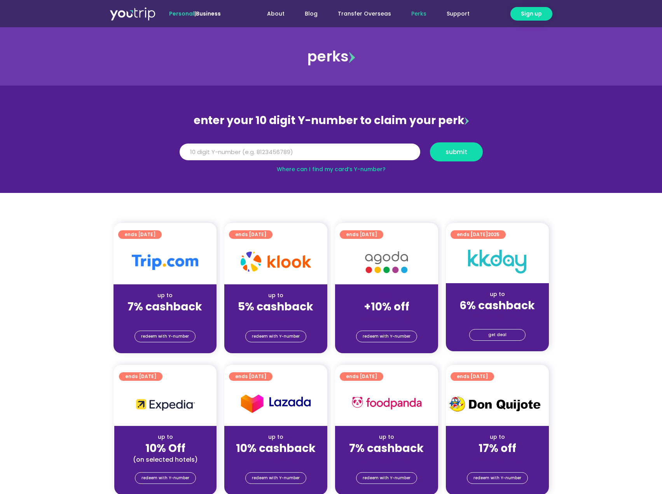 This screenshot has width=662, height=494. I want to click on span: up to, so click(386, 295).